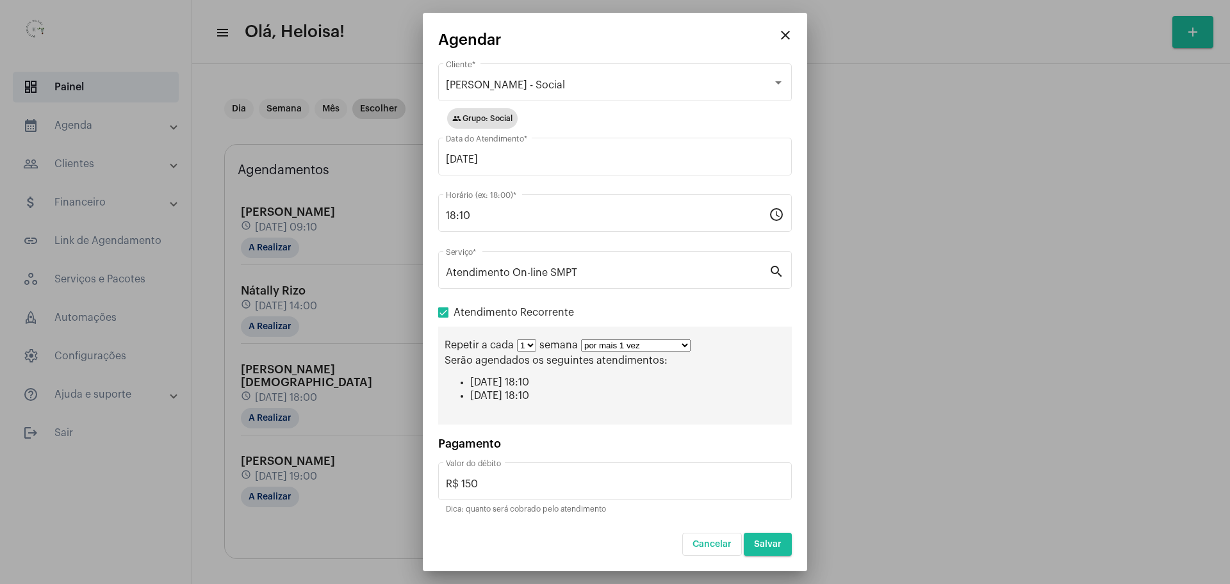  I want to click on button: Salvar, so click(768, 545).